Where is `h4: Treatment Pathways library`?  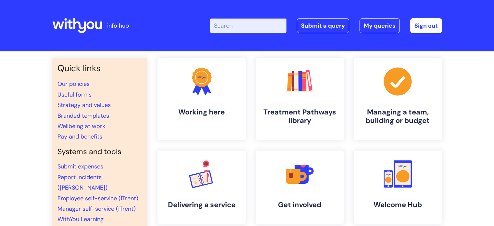
h4: Treatment Pathways library is located at coordinates (300, 116).